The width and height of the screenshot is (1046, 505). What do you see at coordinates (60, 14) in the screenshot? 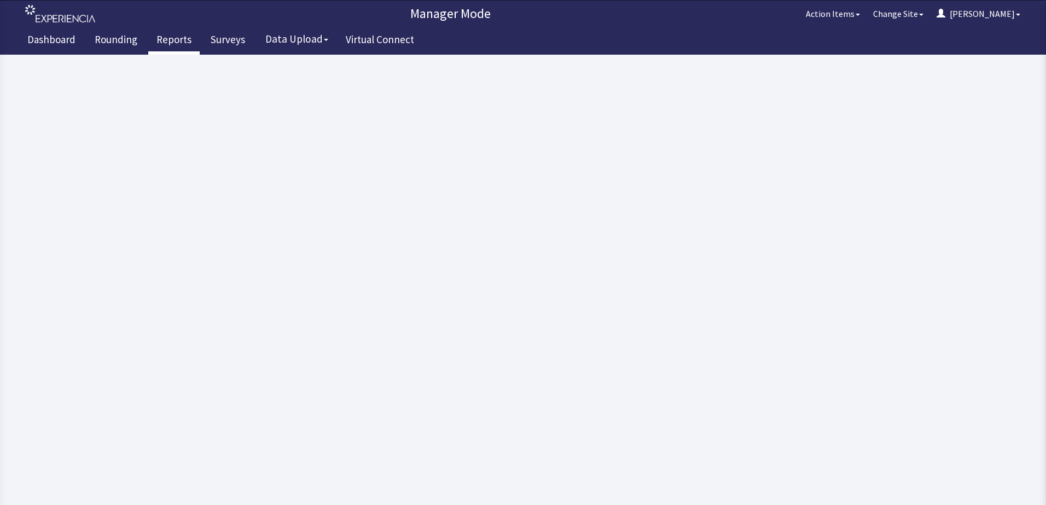
I see `img: experiencia_logo.png` at bounding box center [60, 14].